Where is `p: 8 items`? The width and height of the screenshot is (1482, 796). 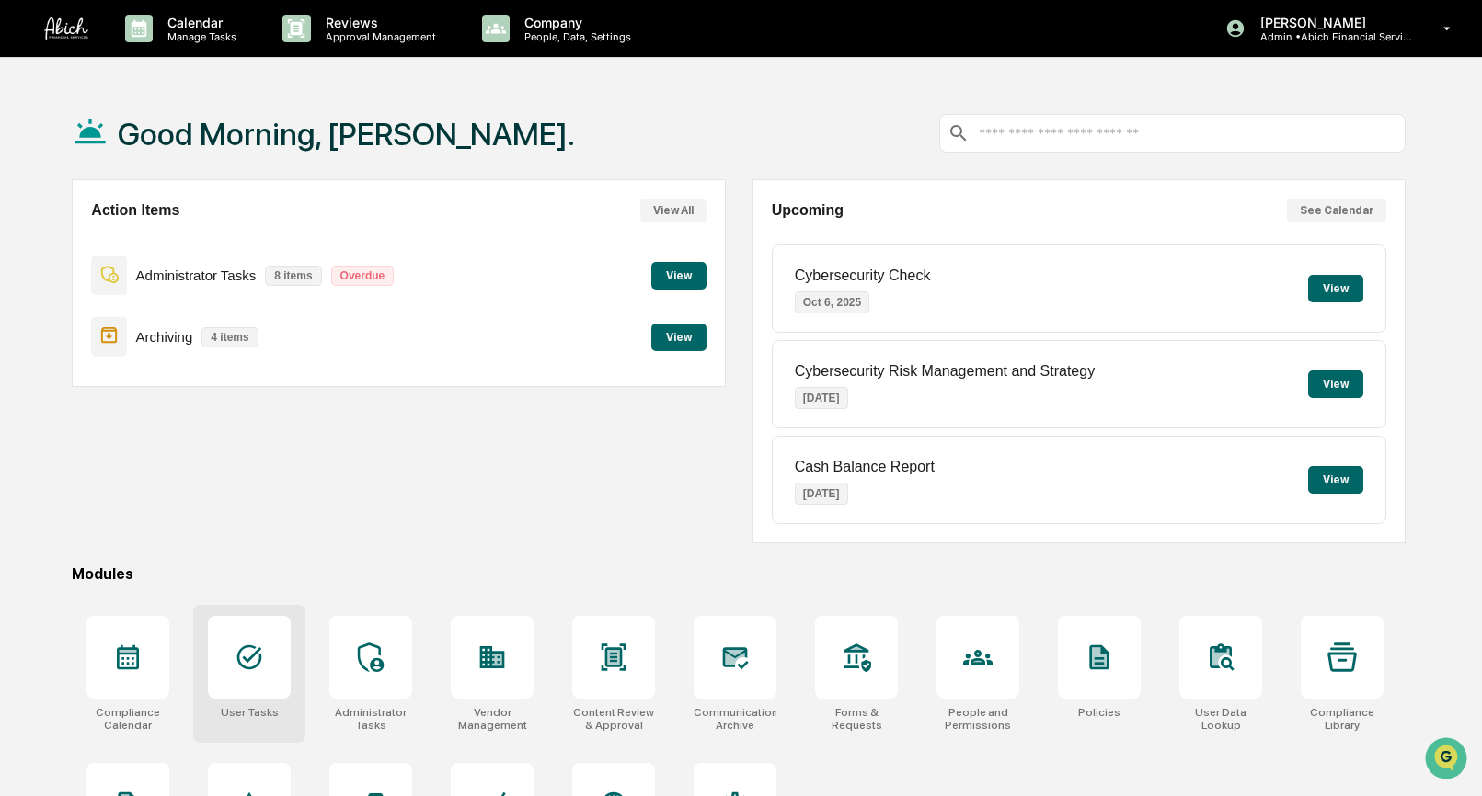 p: 8 items is located at coordinates (292, 276).